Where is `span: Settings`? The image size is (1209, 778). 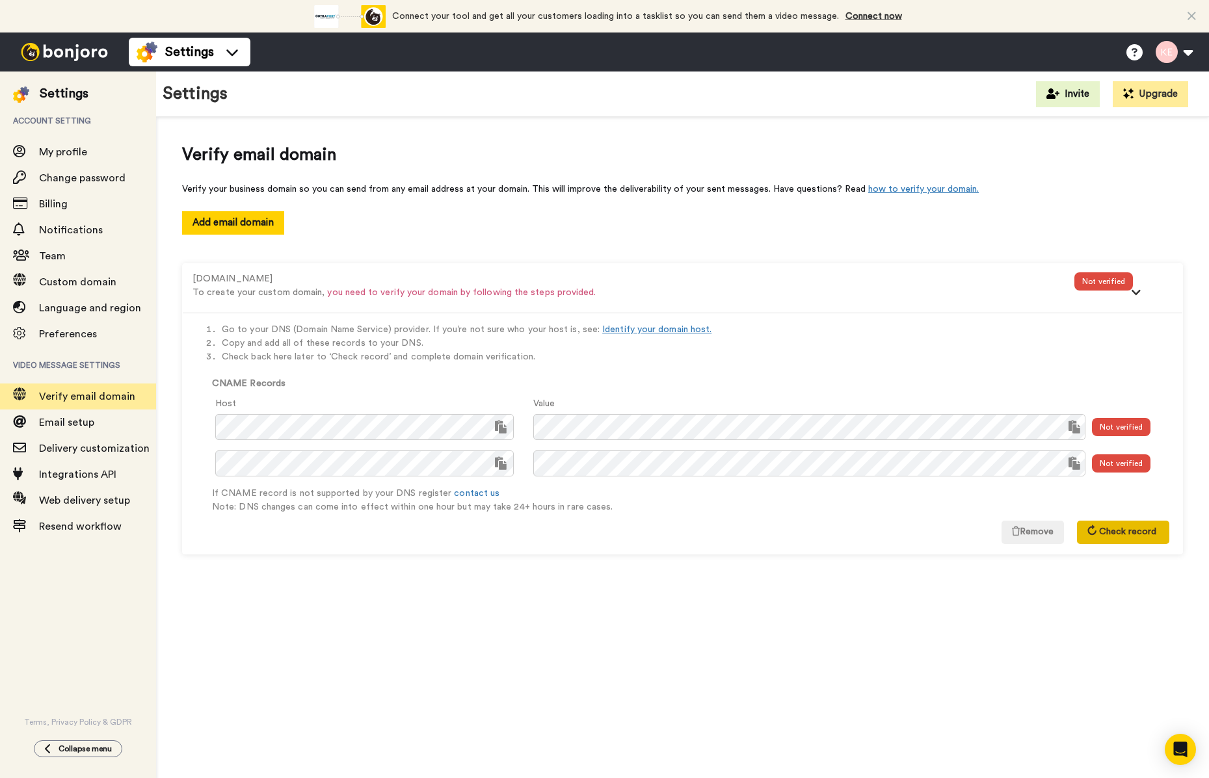 span: Settings is located at coordinates (189, 52).